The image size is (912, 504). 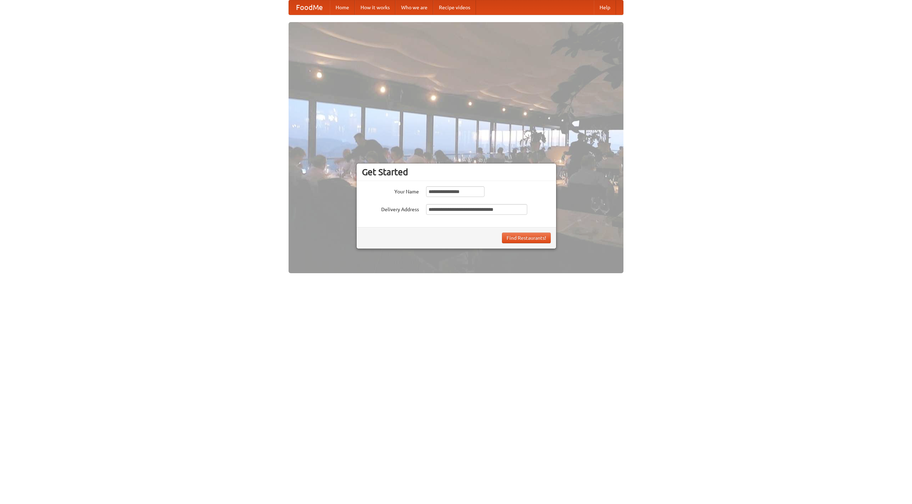 What do you see at coordinates (375, 7) in the screenshot?
I see `a: How it works` at bounding box center [375, 7].